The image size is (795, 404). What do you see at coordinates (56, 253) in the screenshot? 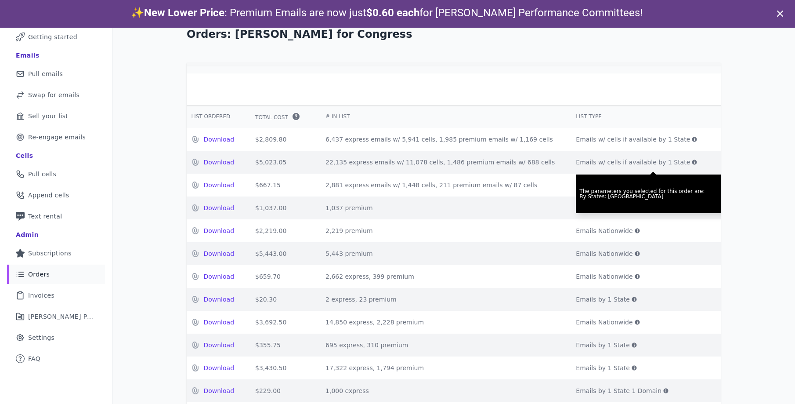
I see `a: Subscriptions` at bounding box center [56, 253].